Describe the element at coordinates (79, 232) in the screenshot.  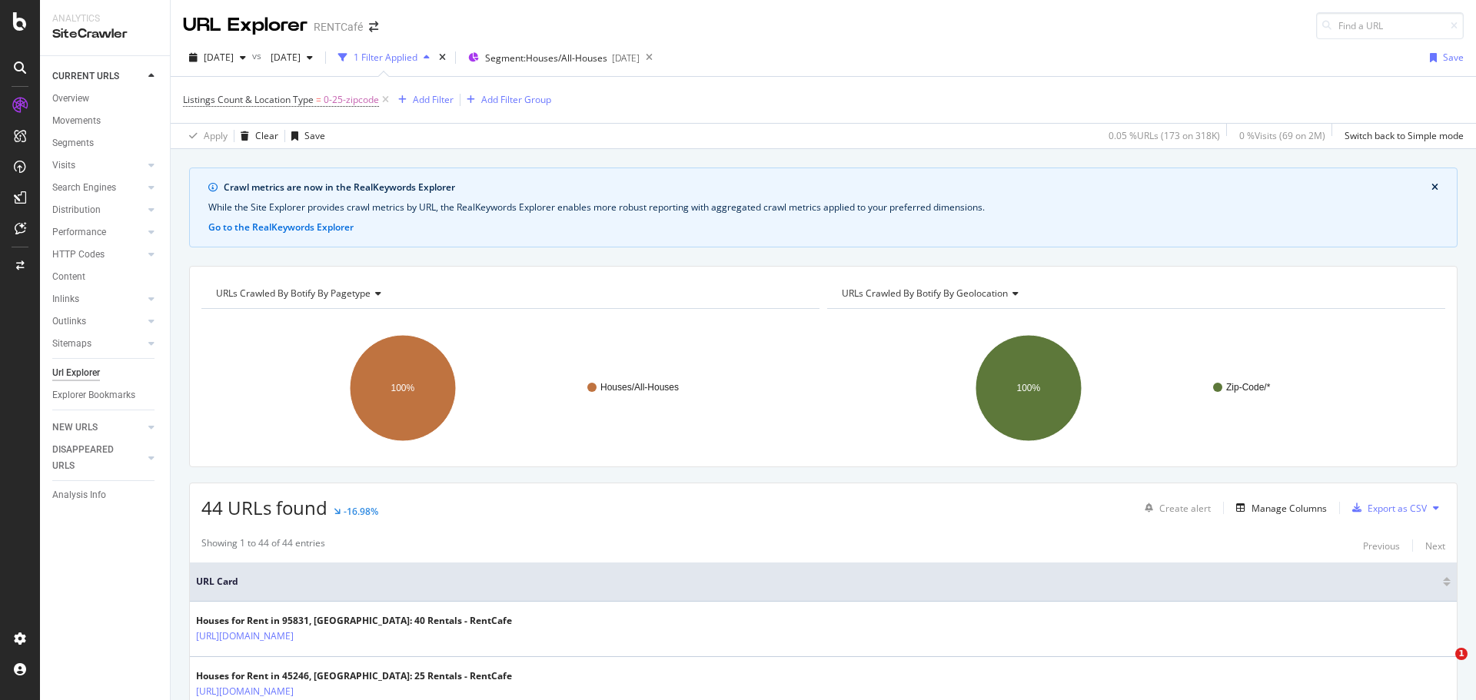
I see `div: Performance` at that location.